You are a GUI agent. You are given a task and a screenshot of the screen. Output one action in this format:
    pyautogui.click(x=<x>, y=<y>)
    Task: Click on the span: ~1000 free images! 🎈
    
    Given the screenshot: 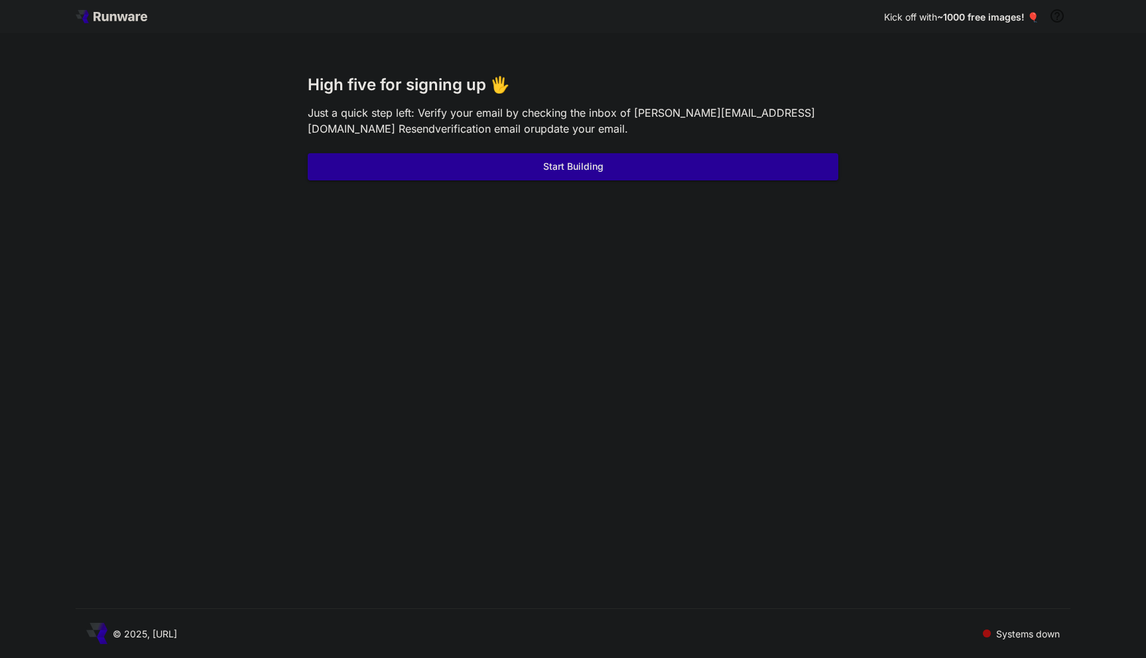 What is the action you would take?
    pyautogui.click(x=988, y=17)
    